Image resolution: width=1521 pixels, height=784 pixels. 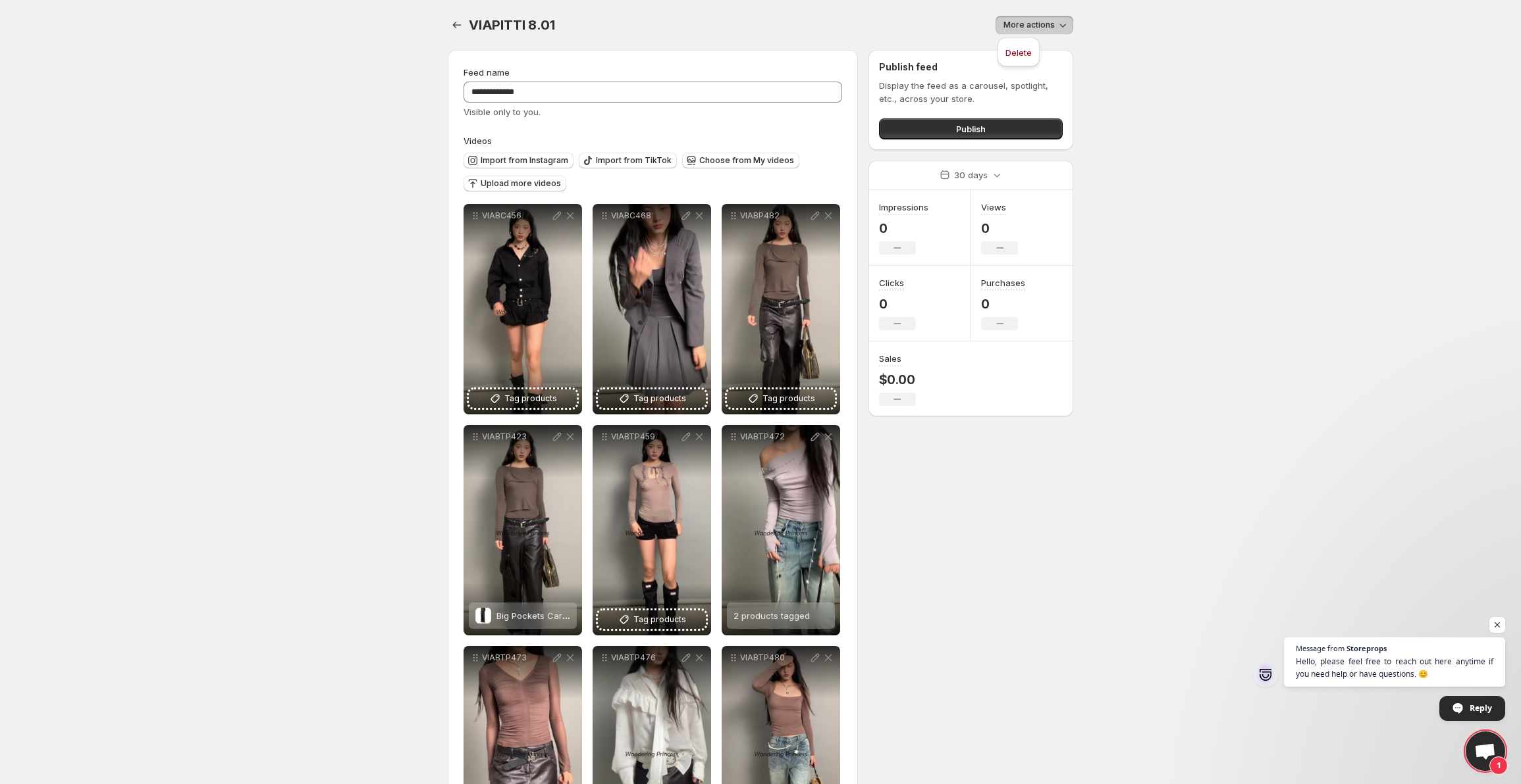 I want to click on span: Videos, so click(x=477, y=141).